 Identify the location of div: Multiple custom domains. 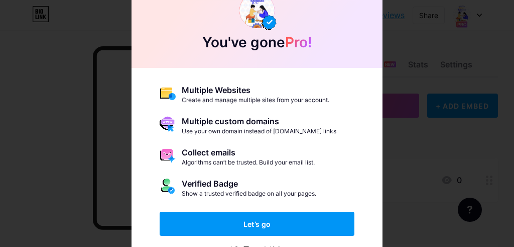
(259, 121).